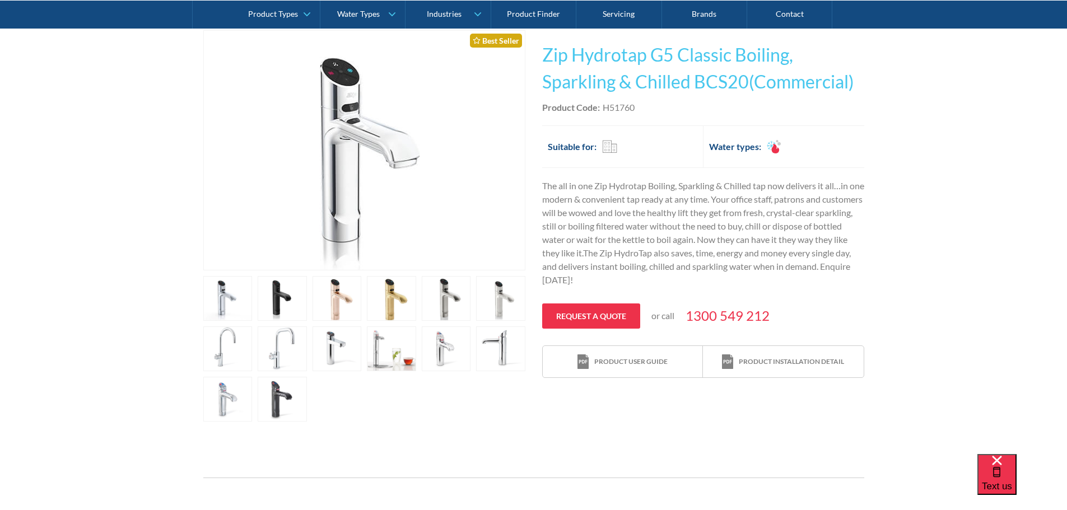  I want to click on div: Product Types, so click(273, 13).